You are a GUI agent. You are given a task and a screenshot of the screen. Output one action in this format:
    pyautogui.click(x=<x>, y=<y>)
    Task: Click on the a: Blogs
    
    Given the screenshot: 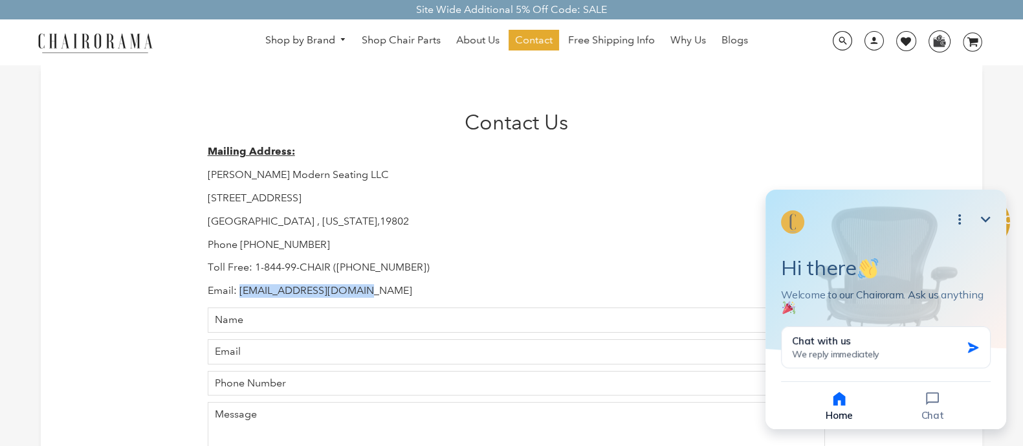 What is the action you would take?
    pyautogui.click(x=734, y=40)
    